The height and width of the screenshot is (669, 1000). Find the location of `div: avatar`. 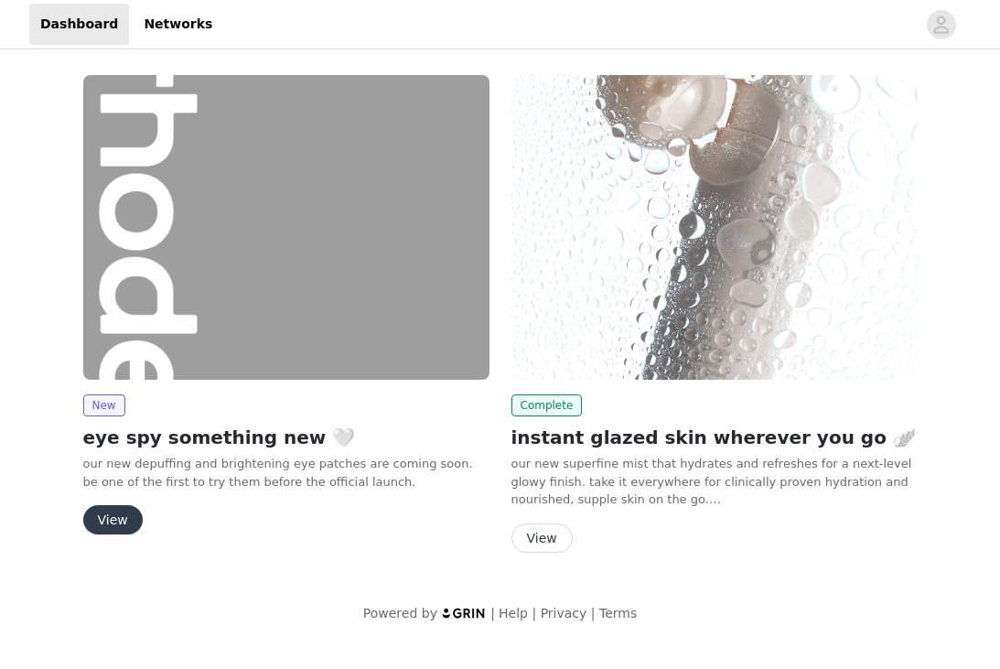

div: avatar is located at coordinates (941, 25).